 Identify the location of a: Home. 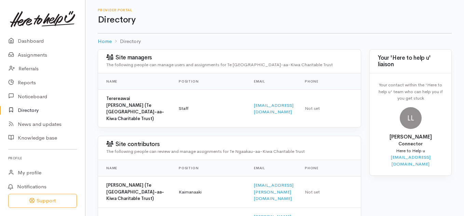
(105, 41).